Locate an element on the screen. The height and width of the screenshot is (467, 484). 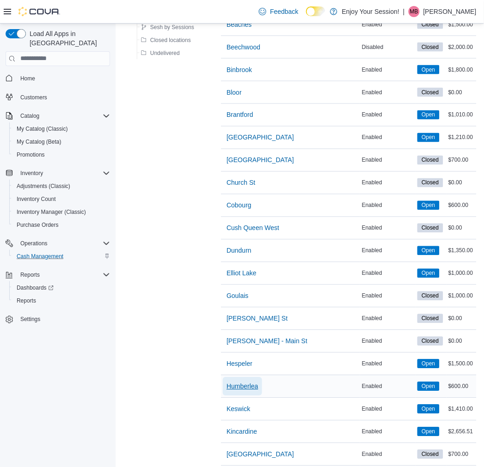
nav: Complex example is located at coordinates (58, 209).